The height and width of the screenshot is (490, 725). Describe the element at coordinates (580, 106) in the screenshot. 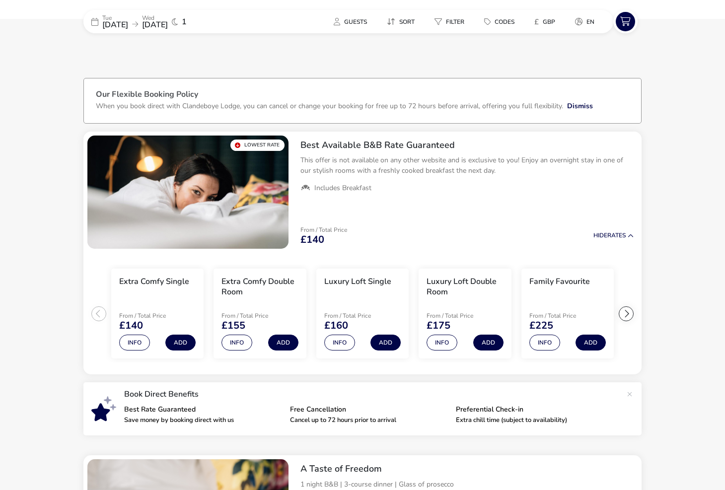

I see `button: Dismiss` at that location.